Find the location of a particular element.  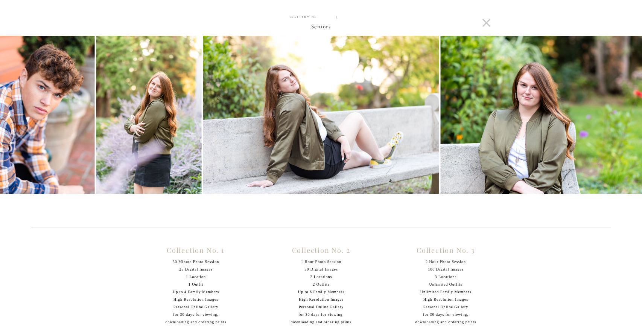

a: GALLERY No. is located at coordinates (318, 19).